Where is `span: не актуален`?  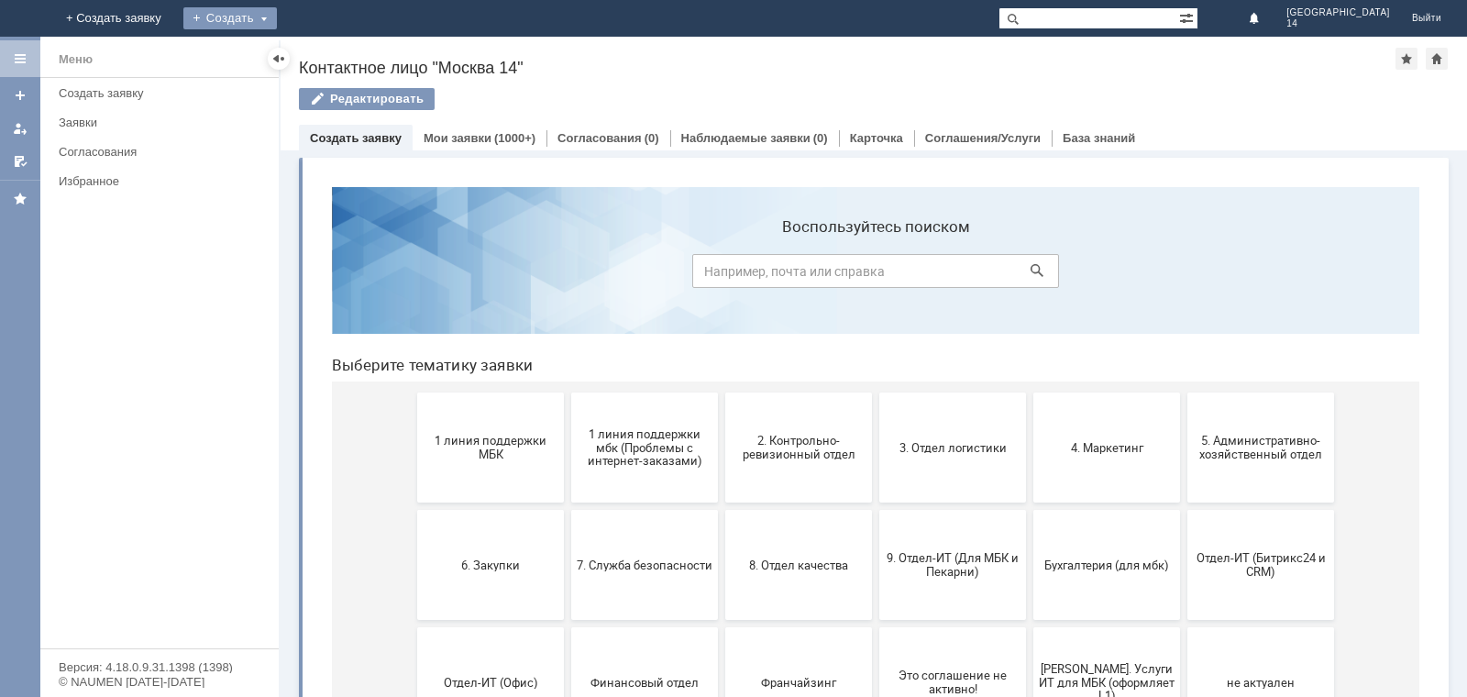 span: не актуален is located at coordinates (943, 509).